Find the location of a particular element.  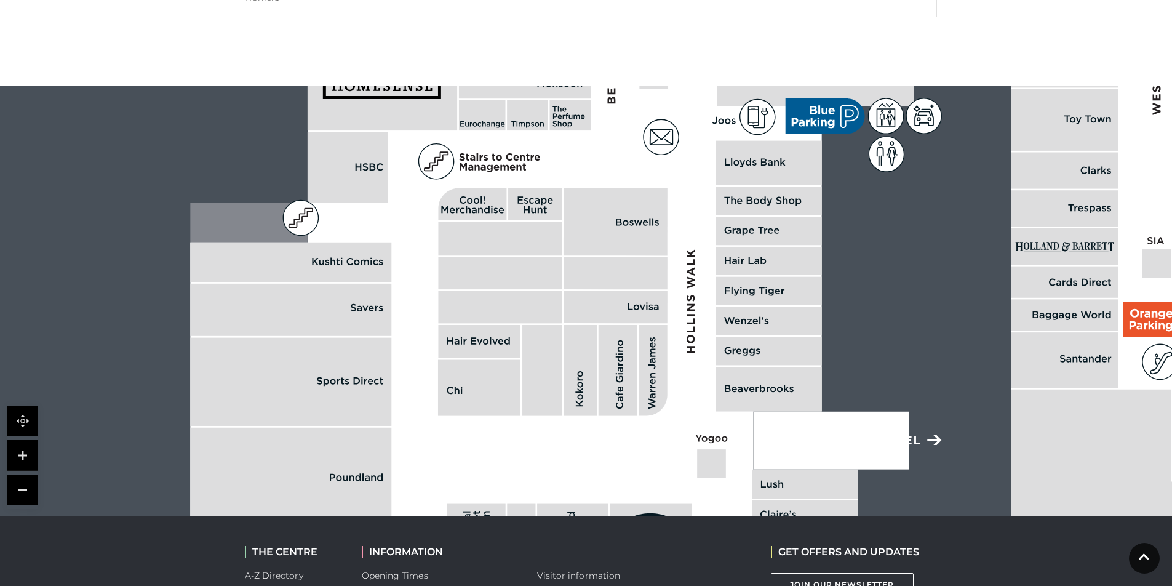

h2: GET OFFERS AND UPDATES is located at coordinates (845, 551).